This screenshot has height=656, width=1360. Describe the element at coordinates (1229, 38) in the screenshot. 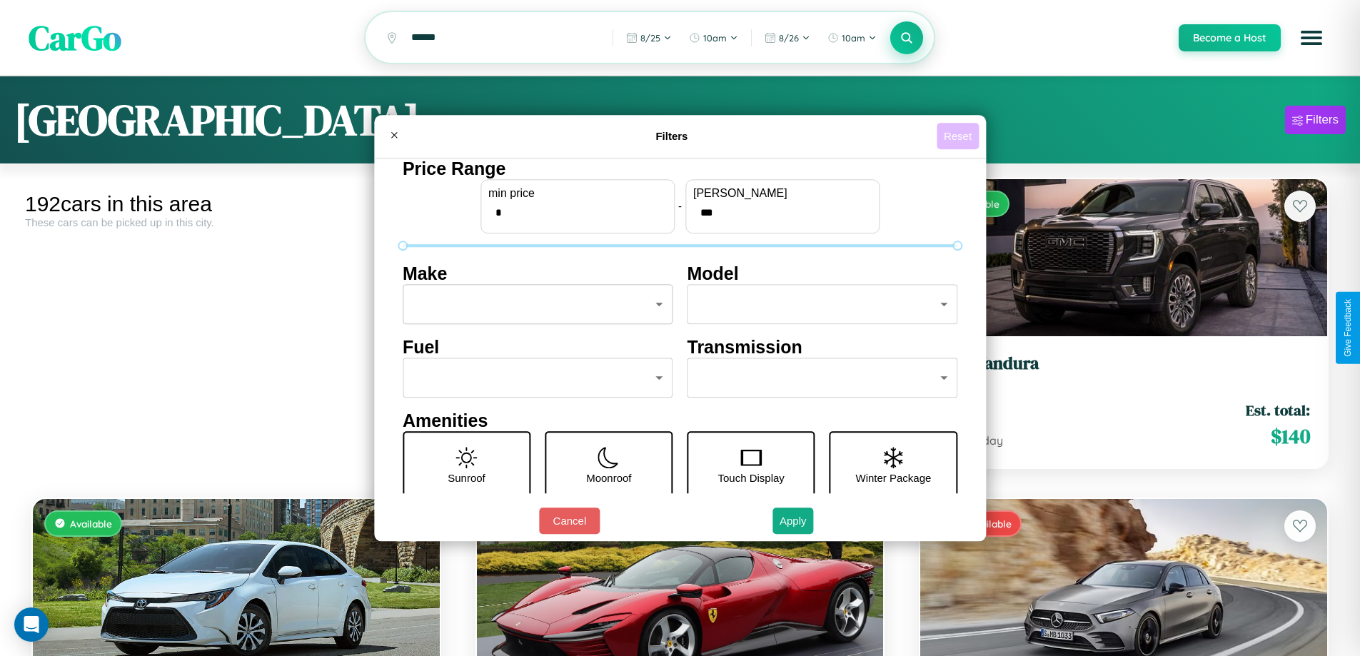

I see `button: Become a Host` at that location.